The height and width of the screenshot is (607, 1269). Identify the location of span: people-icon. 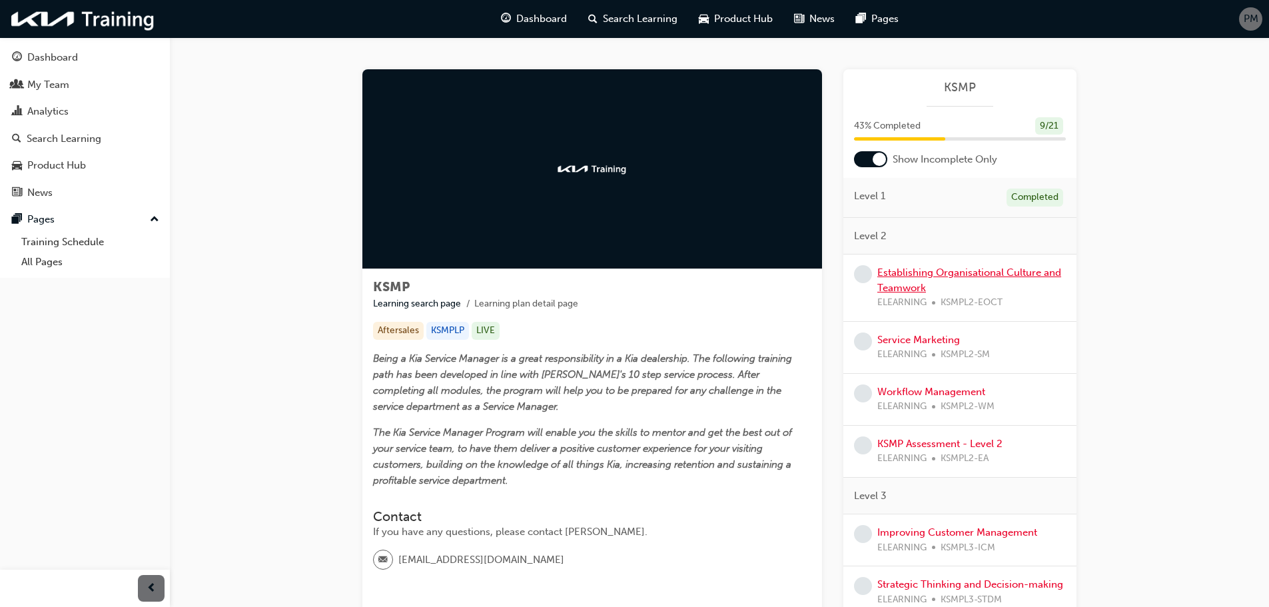
(17, 85).